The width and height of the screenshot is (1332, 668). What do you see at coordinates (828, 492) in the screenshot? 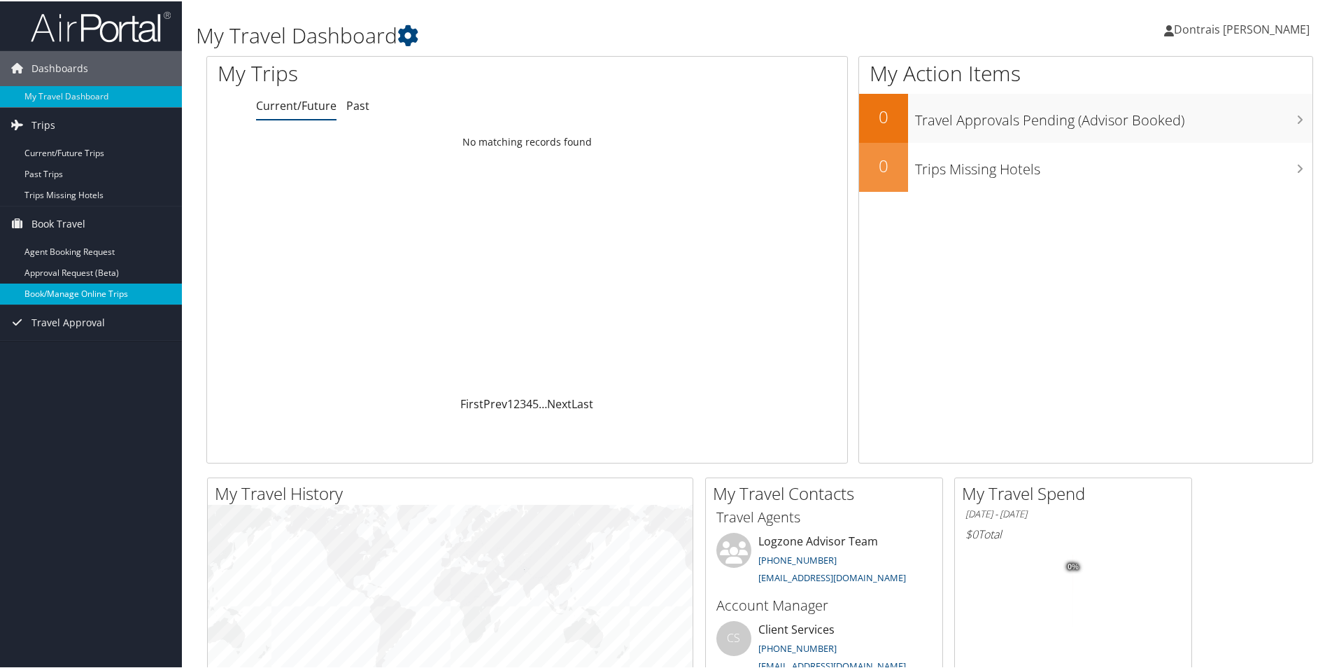
I see `h2: My Travel Contacts` at bounding box center [828, 492].